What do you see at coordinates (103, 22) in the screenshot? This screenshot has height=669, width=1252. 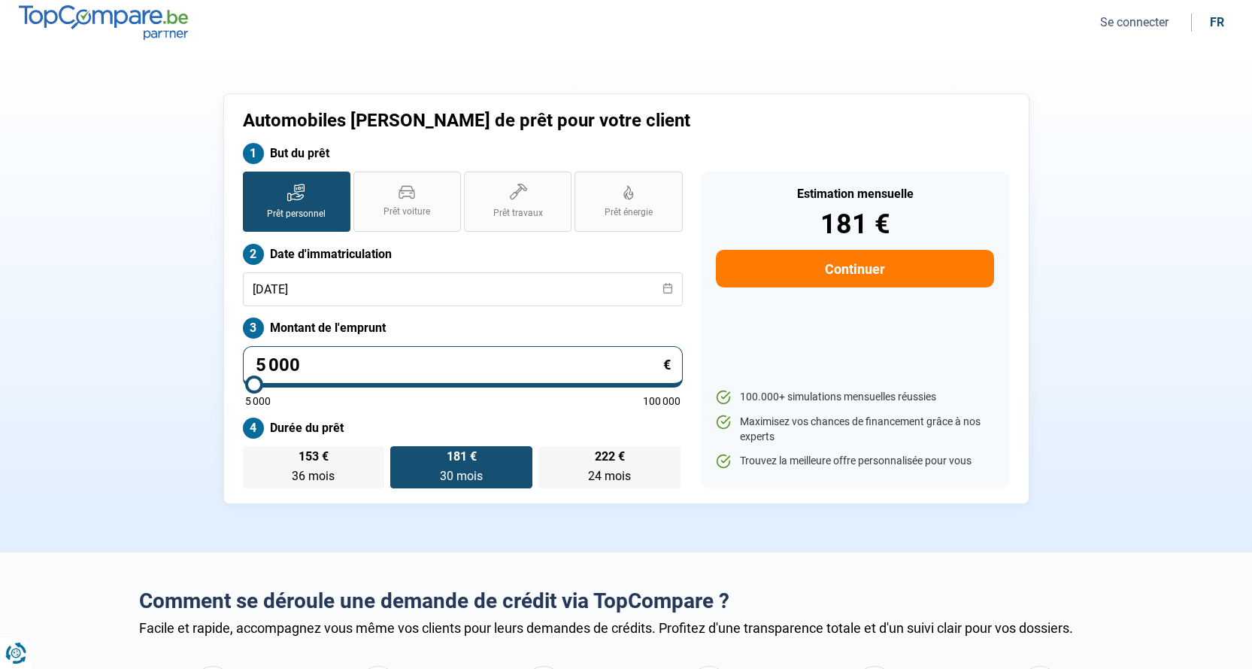 I see `img: TopCompare.be` at bounding box center [103, 22].